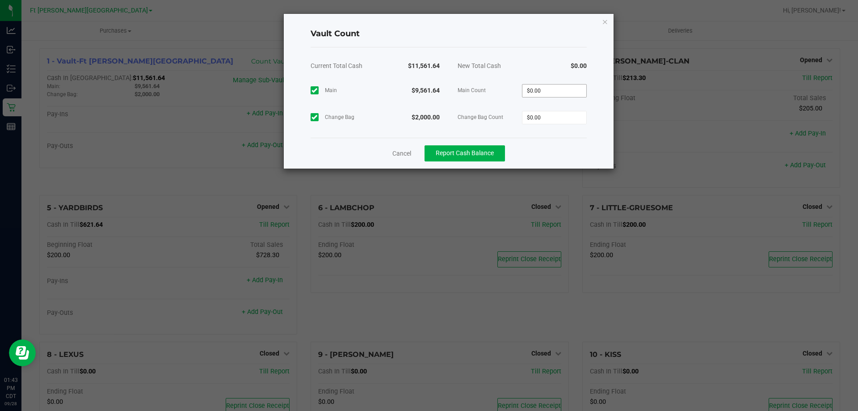 The width and height of the screenshot is (858, 411). I want to click on span: New Total Cash, so click(479, 66).